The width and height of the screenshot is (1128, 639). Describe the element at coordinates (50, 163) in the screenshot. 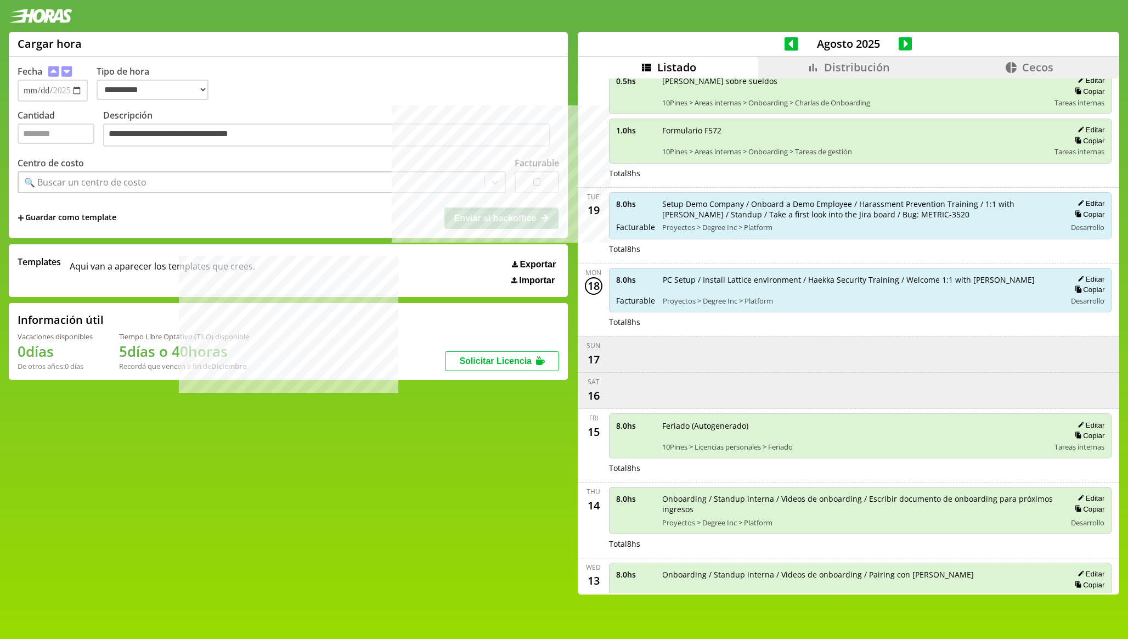

I see `label: Centro de costo` at that location.